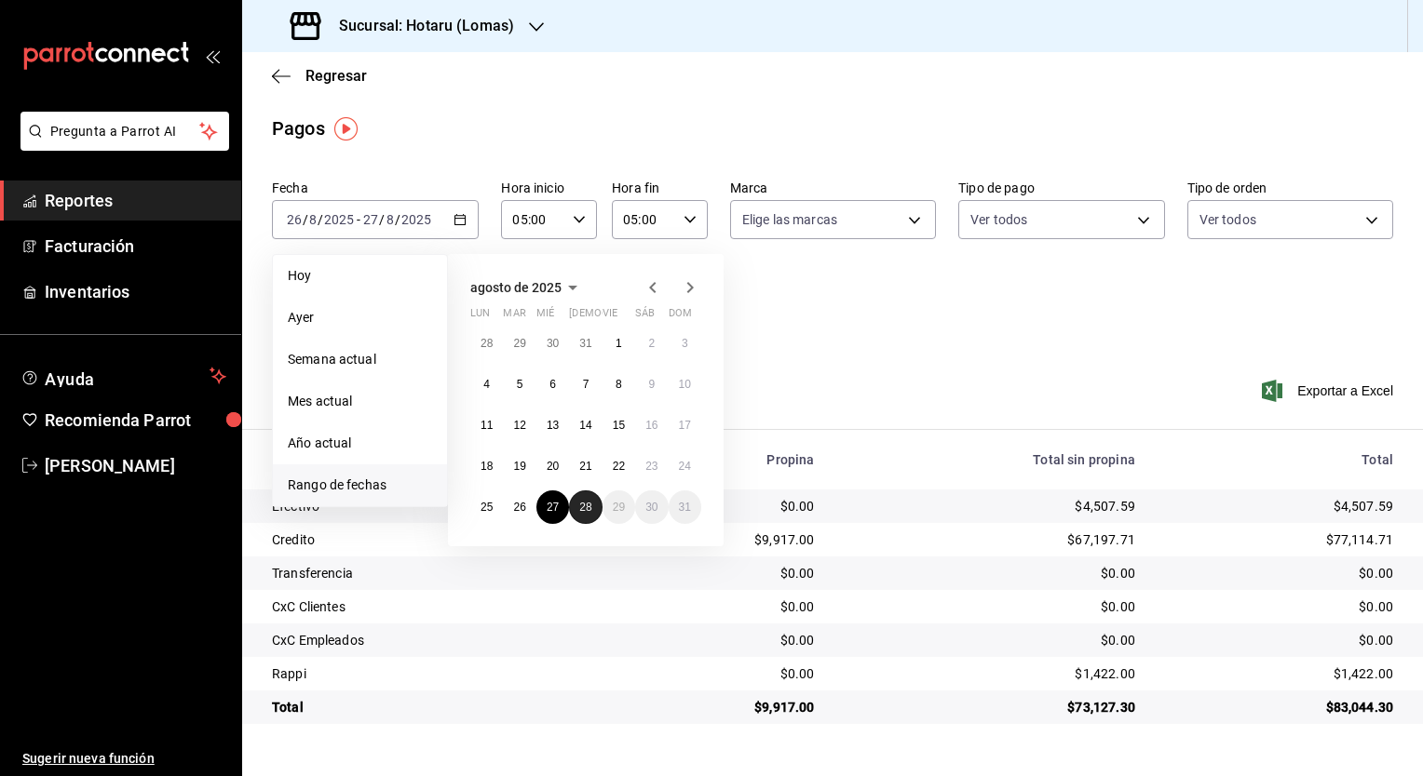 This screenshot has width=1423, height=776. What do you see at coordinates (298, 128) in the screenshot?
I see `div: Pagos` at bounding box center [298, 128].